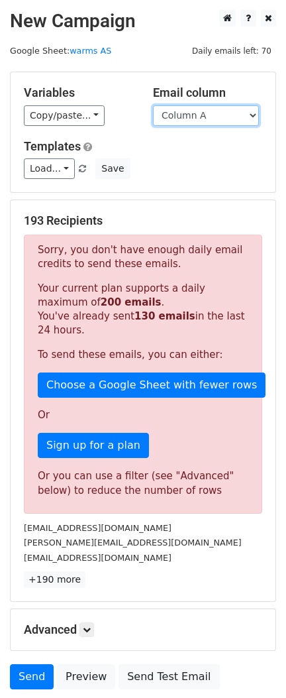 The width and height of the screenshot is (286, 698). Describe the element at coordinates (54, 579) in the screenshot. I see `a: +190 more` at that location.